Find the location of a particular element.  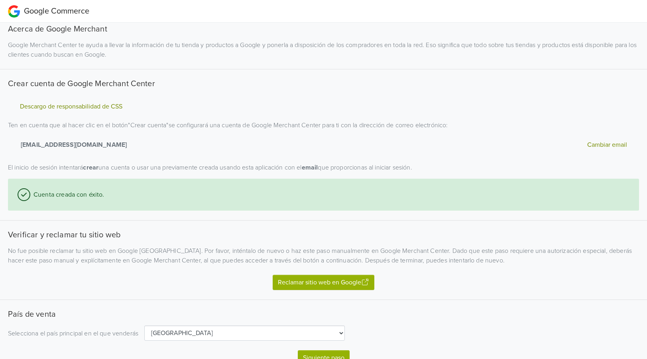

button: Descargo de responsabilidad de CSS is located at coordinates (71, 106).